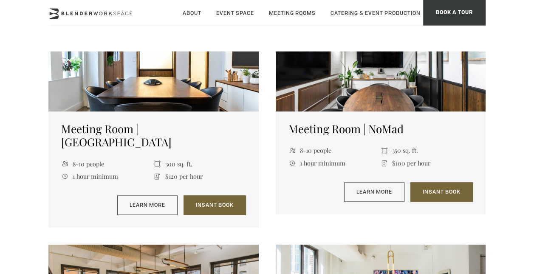 The height and width of the screenshot is (274, 534). Describe the element at coordinates (381, 128) in the screenshot. I see `h5: Meeting Room | NoMad` at that location.